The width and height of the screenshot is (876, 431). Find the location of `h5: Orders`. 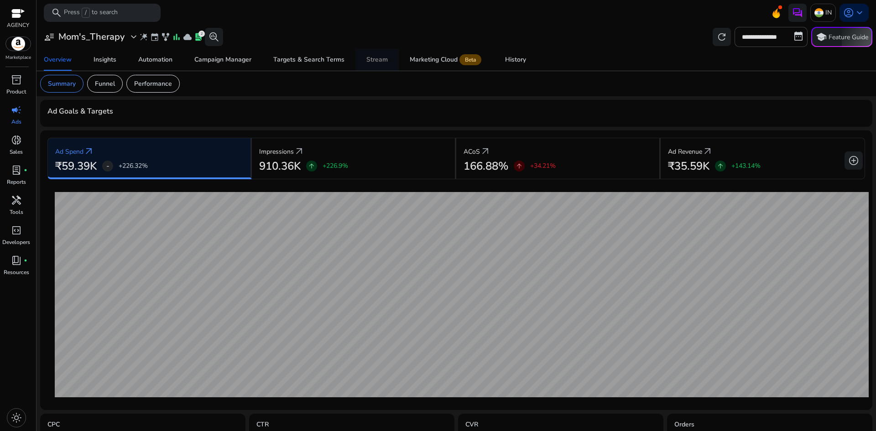

h5: Orders is located at coordinates (769, 425).